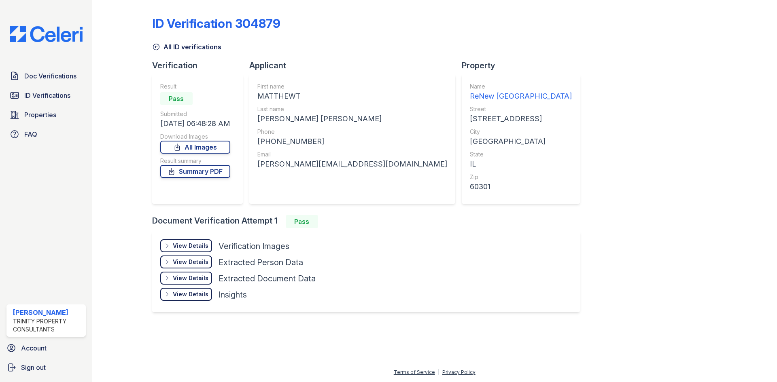 Image resolution: width=777 pixels, height=382 pixels. What do you see at coordinates (267, 279) in the screenshot?
I see `div: Extracted Document Data` at bounding box center [267, 279].